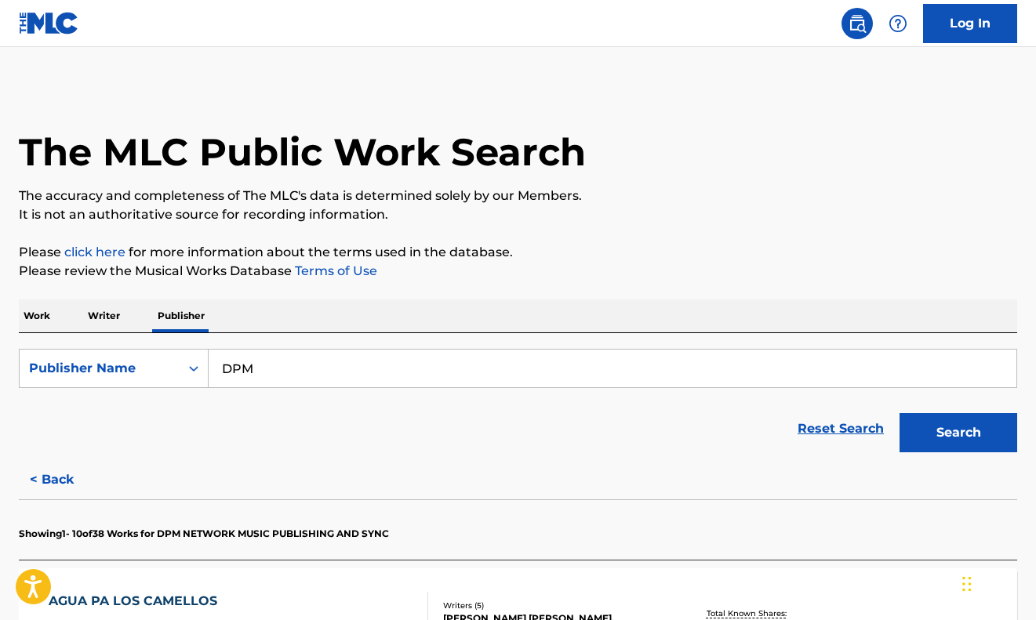  I want to click on p: The accuracy and completeness of The MLC's data is determined solely by our Members., so click(518, 196).